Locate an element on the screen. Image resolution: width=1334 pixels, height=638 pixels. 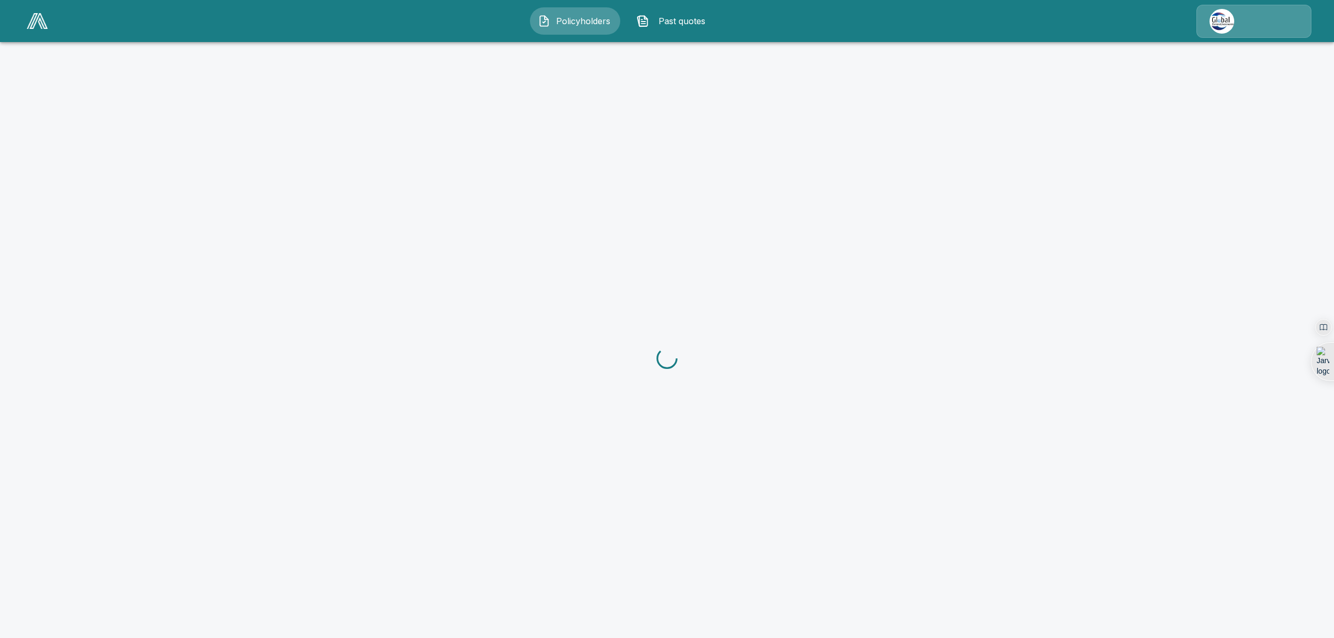
button: Policyholders IconPolicyholders is located at coordinates (575, 21).